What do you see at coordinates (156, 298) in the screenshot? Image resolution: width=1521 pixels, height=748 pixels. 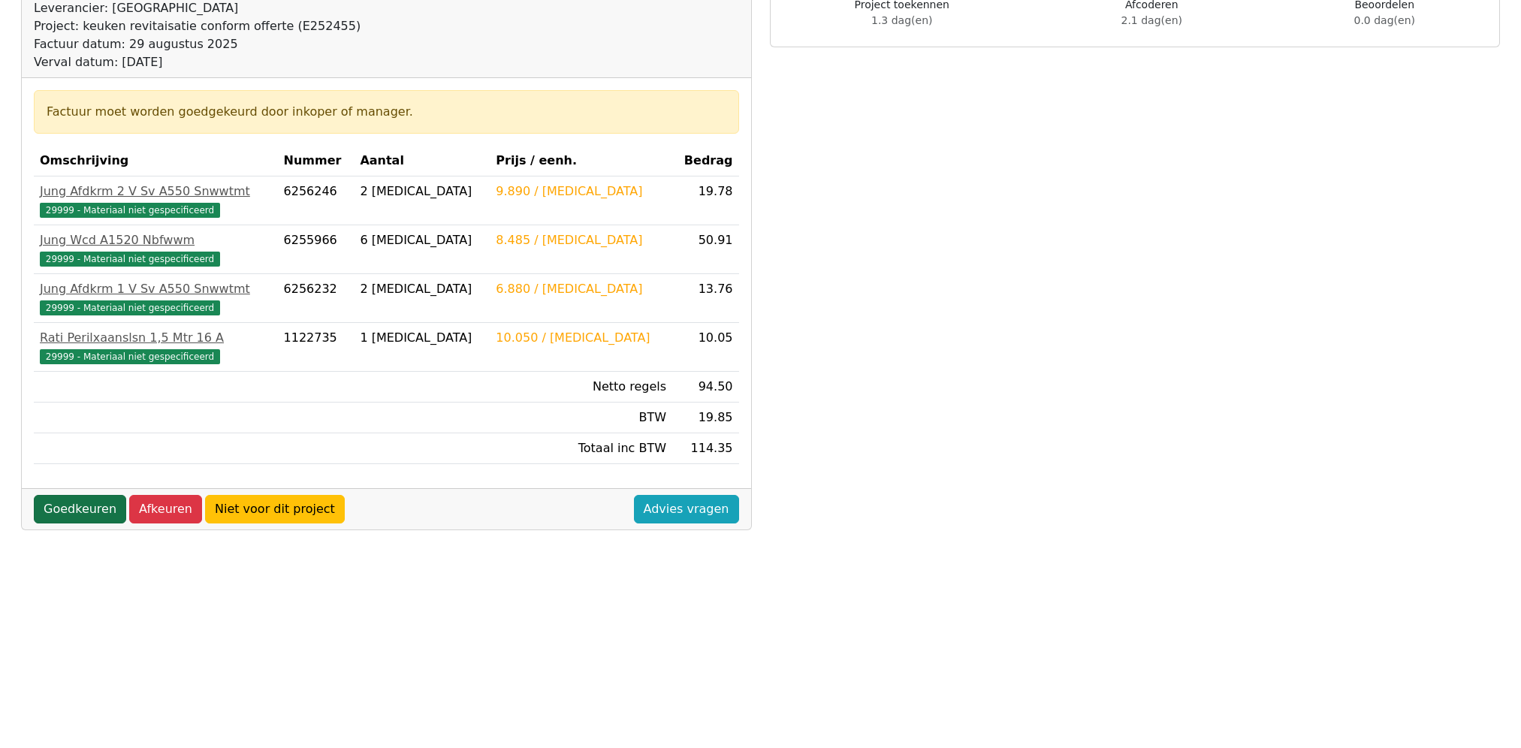 I see `a: Jung Afdkrm 1 V Sv A550 Snwwtmt29999 - Materiaal niet gespecificeerd` at bounding box center [156, 298].